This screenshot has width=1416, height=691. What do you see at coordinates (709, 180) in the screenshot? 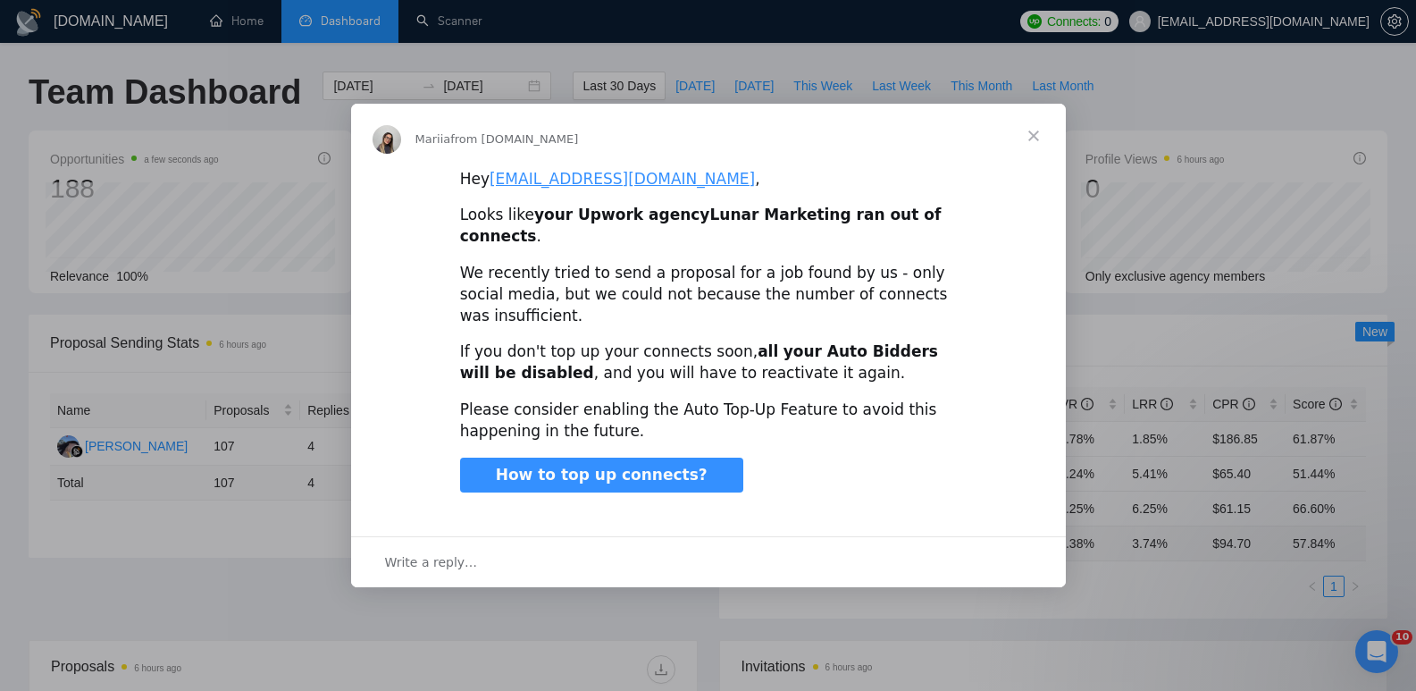
I see `div: Hey ,` at bounding box center [709, 180].